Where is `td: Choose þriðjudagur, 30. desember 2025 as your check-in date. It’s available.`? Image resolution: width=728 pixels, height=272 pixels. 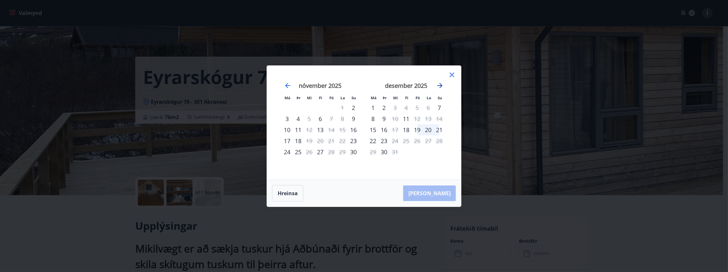
td: Choose þriðjudagur, 30. desember 2025 as your check-in date. It’s available. is located at coordinates (384, 152).